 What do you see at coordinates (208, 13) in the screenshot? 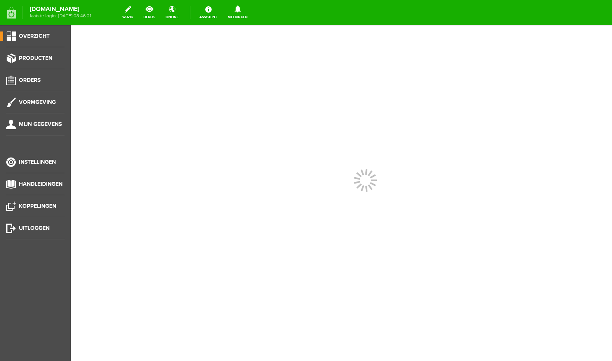
I see `a: Assistent` at bounding box center [208, 13].